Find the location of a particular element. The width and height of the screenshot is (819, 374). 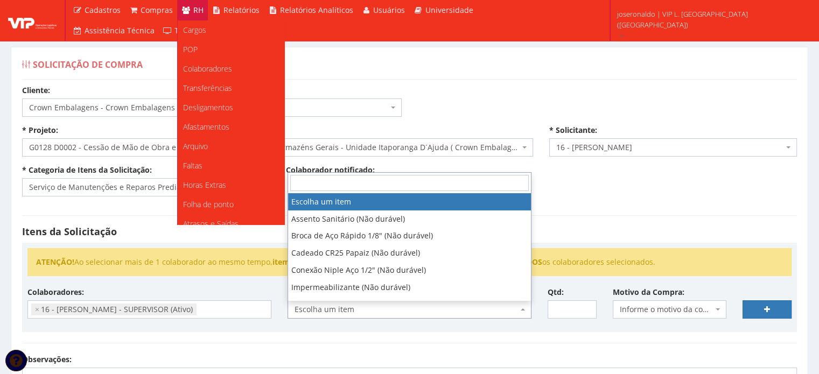

a: Transferências is located at coordinates (231, 88).